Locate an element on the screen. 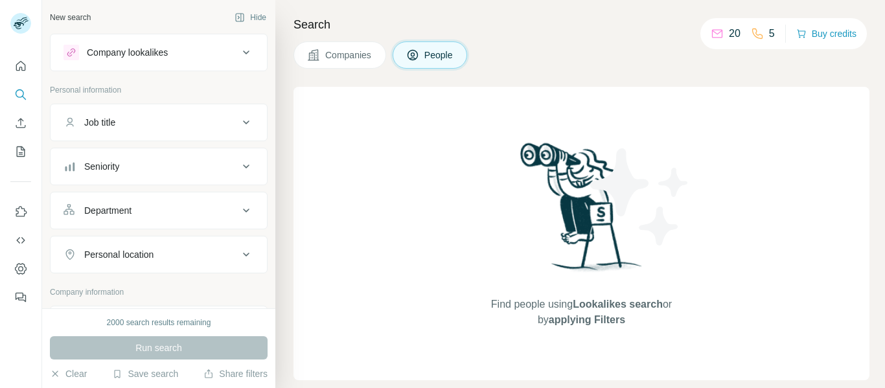 Image resolution: width=885 pixels, height=388 pixels. p: Company information is located at coordinates (159, 292).